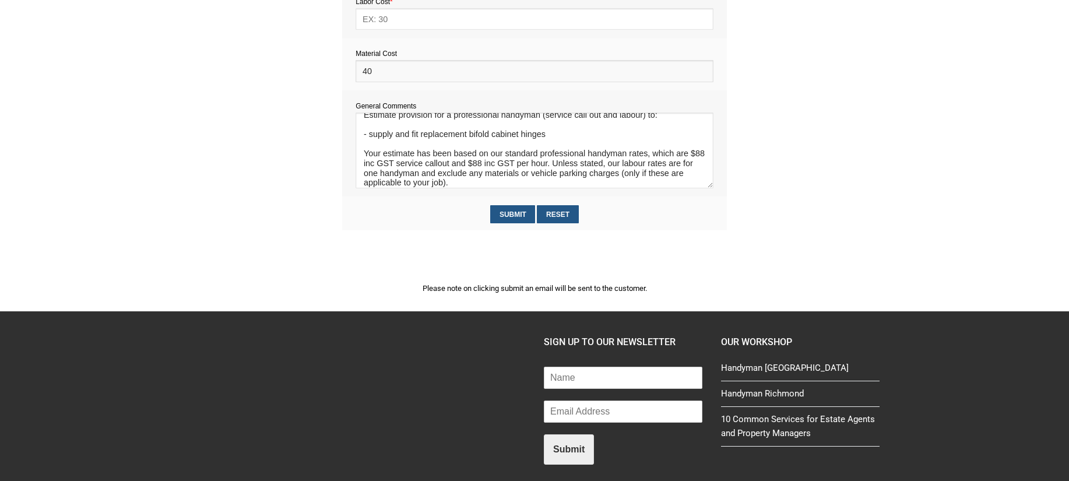  Describe the element at coordinates (557, 214) in the screenshot. I see `input: Reset` at that location.